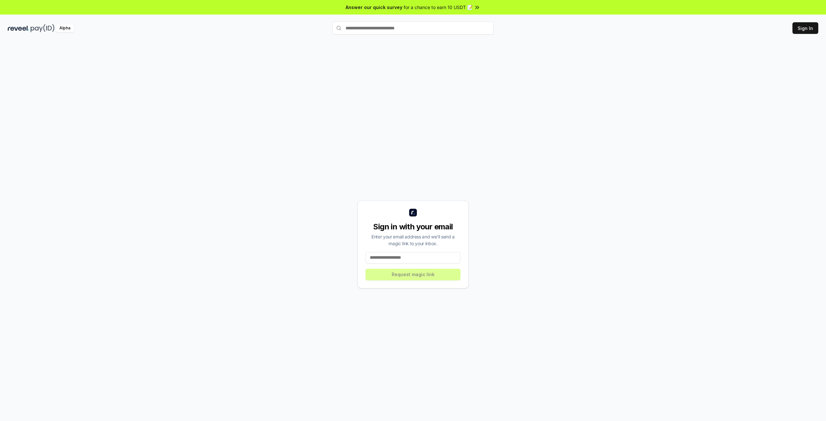  Describe the element at coordinates (65, 28) in the screenshot. I see `div: Alpha` at that location.